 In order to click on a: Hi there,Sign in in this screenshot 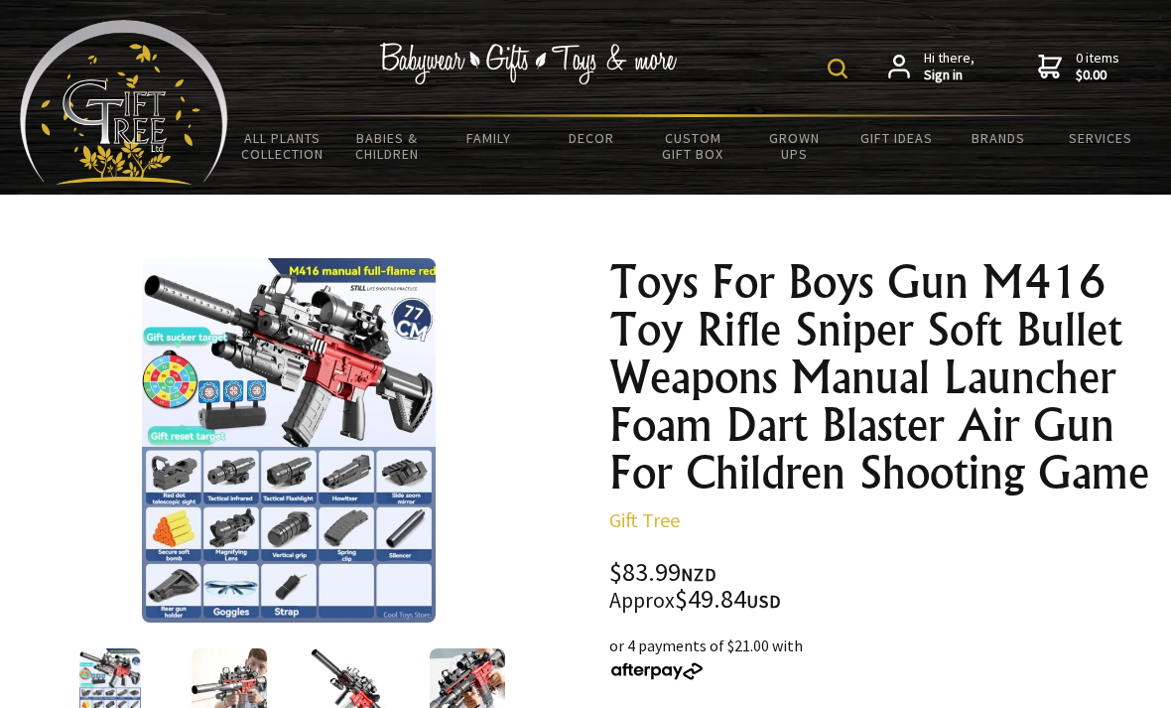, I will do `click(931, 67)`.